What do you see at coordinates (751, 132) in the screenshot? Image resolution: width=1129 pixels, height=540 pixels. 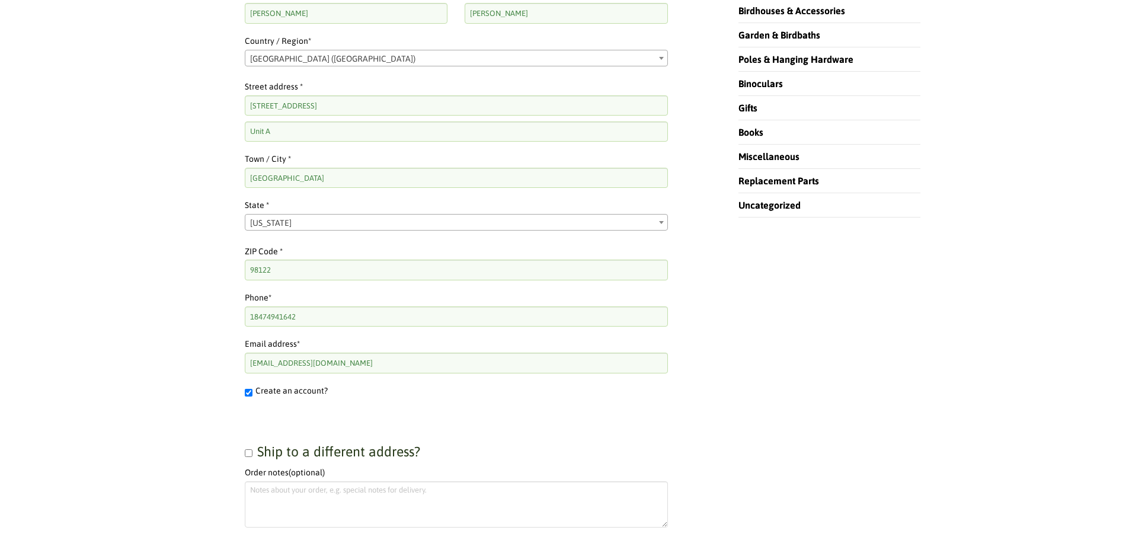 I see `a: Books` at bounding box center [751, 132].